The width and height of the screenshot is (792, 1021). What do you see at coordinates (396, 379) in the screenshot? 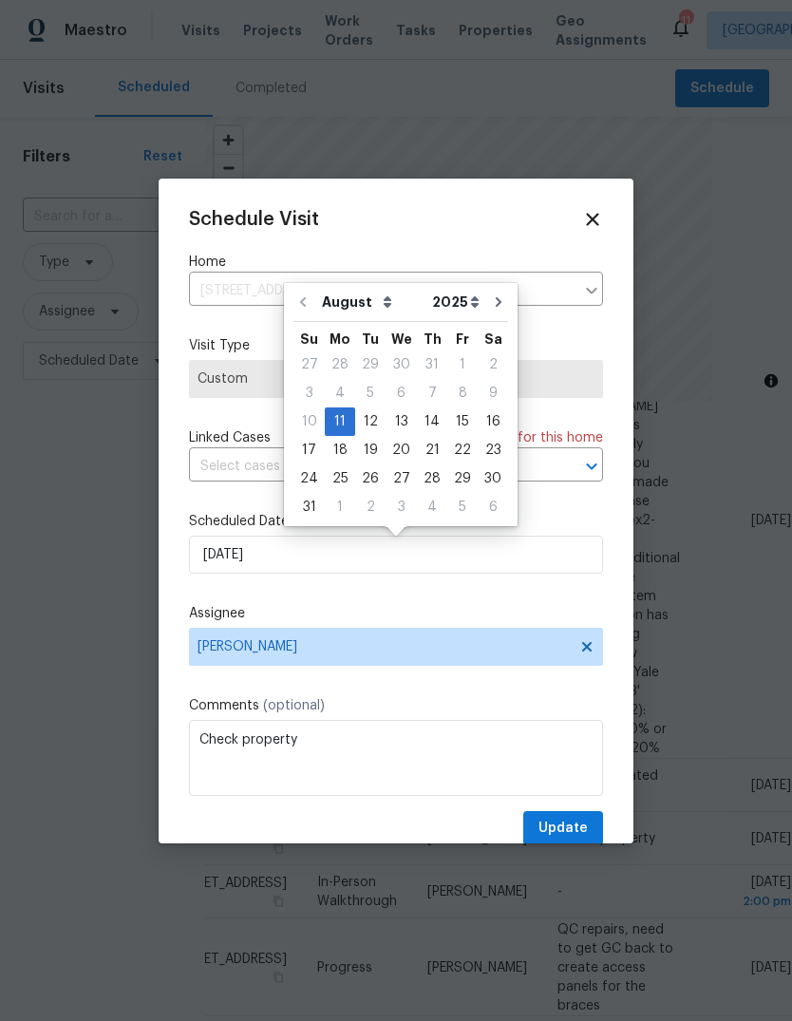
I see `span: Custom` at bounding box center [396, 379].